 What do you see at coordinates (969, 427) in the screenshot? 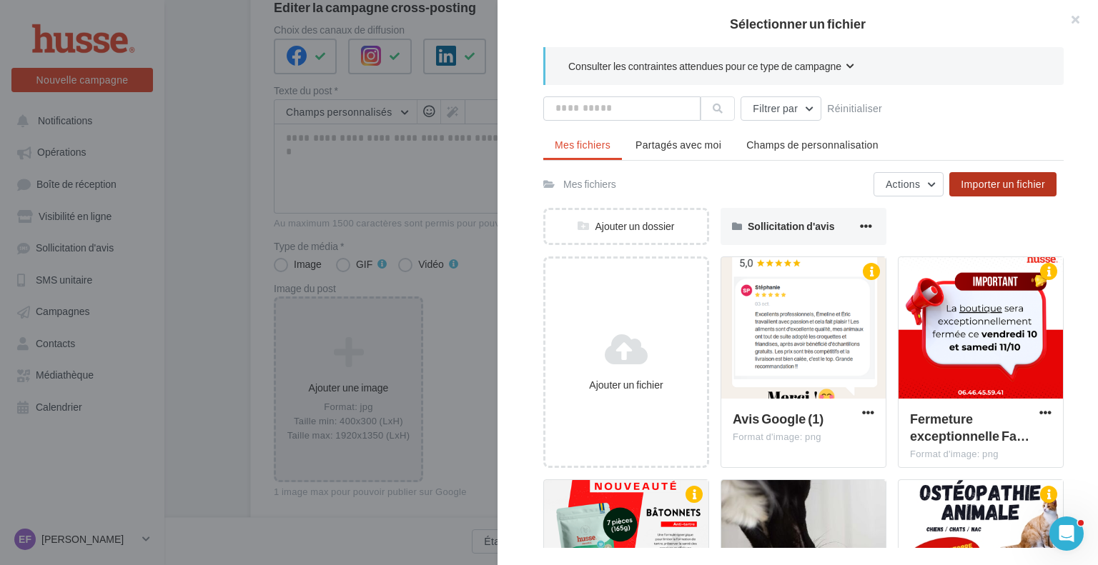
I see `span: Fermeture exceptionnelle Facebook` at bounding box center [969, 427].